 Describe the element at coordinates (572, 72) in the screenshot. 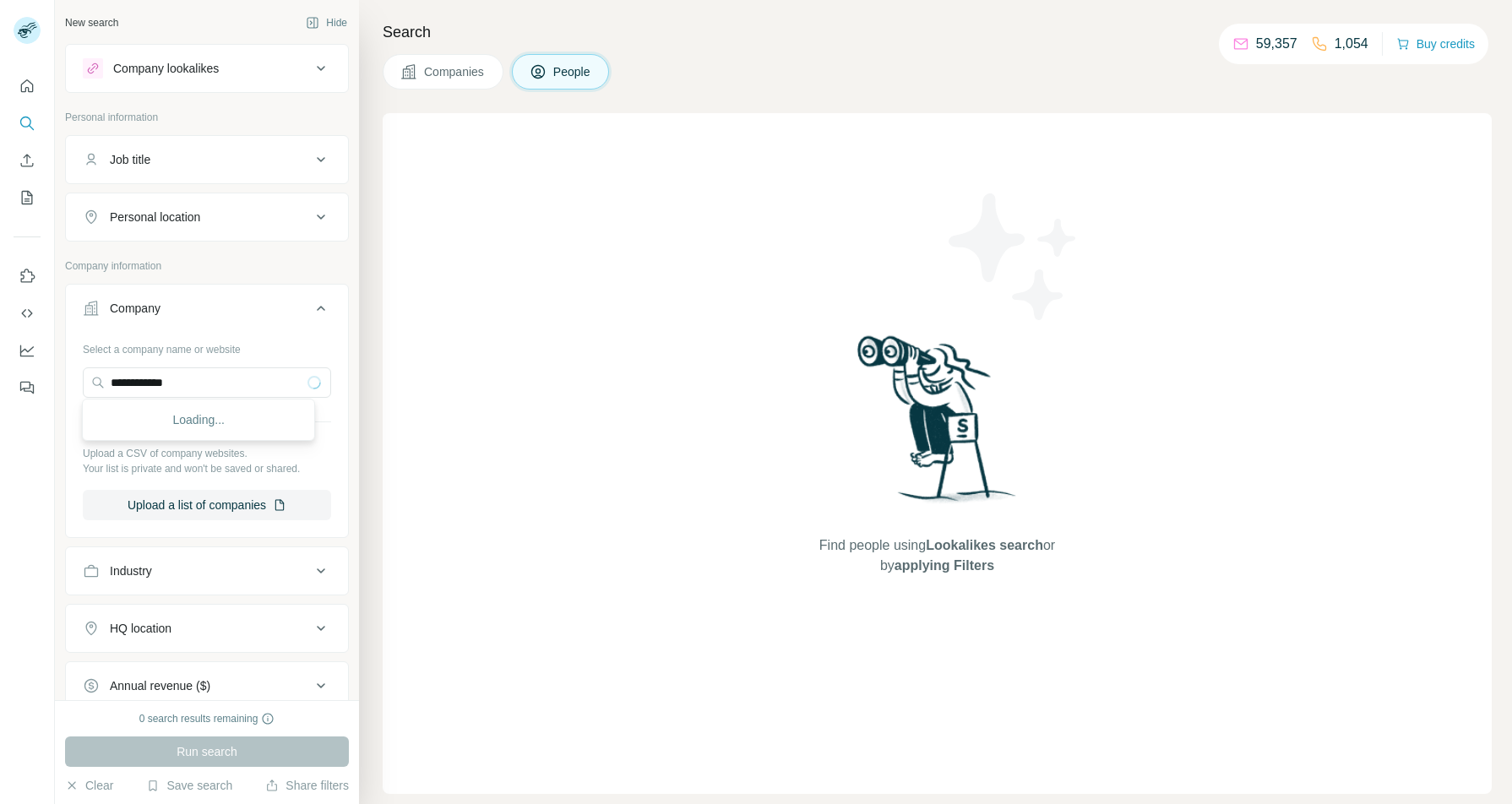

I see `span: People` at that location.